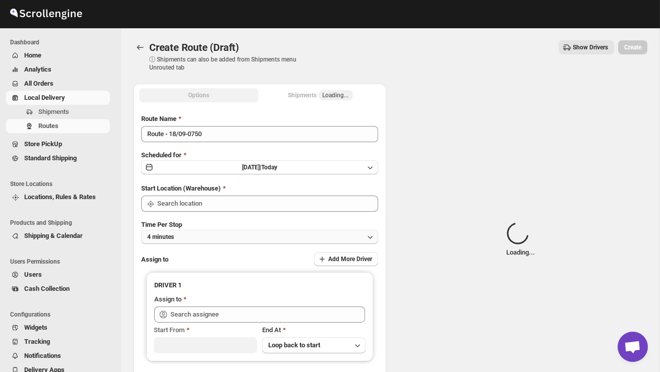 The height and width of the screenshot is (372, 660). I want to click on span: Shipments, so click(53, 111).